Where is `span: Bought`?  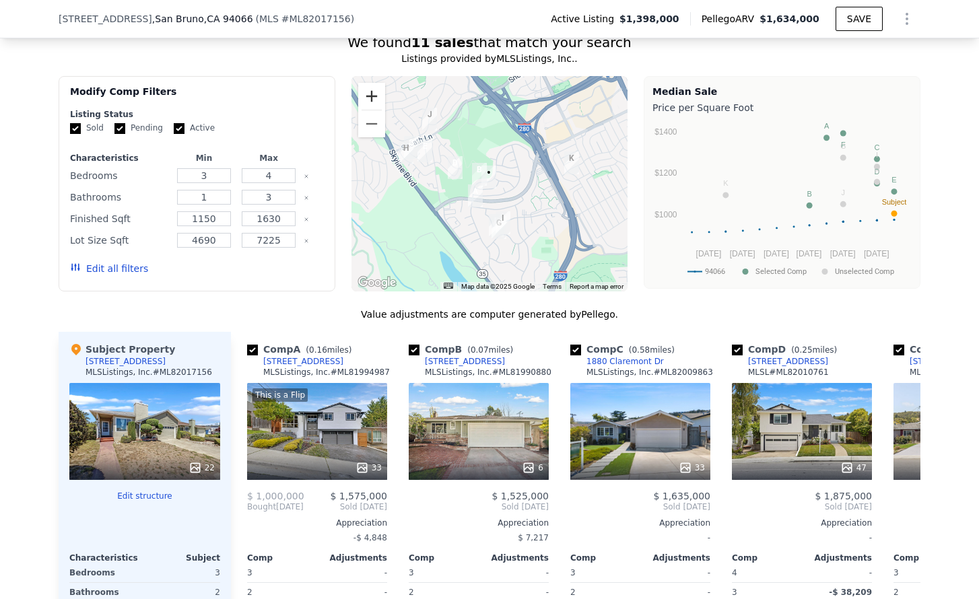
span: Bought is located at coordinates (261, 507).